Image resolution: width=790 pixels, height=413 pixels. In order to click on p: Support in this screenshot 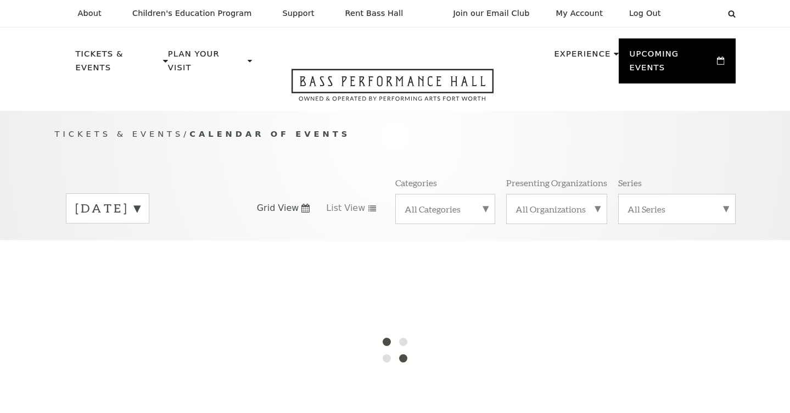, I will do `click(299, 13)`.